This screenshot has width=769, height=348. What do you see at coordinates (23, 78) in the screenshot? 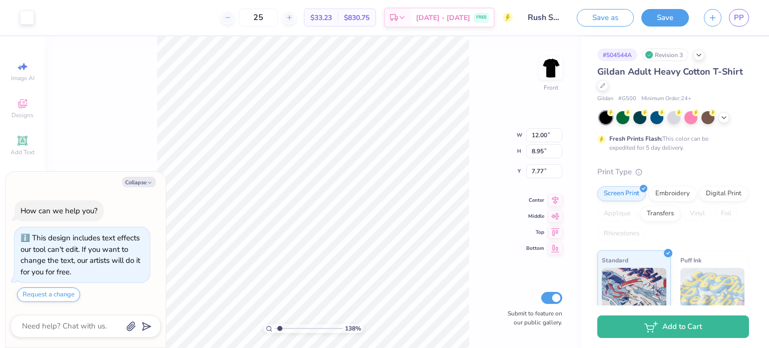
I see `span: Image AI` at bounding box center [23, 78].